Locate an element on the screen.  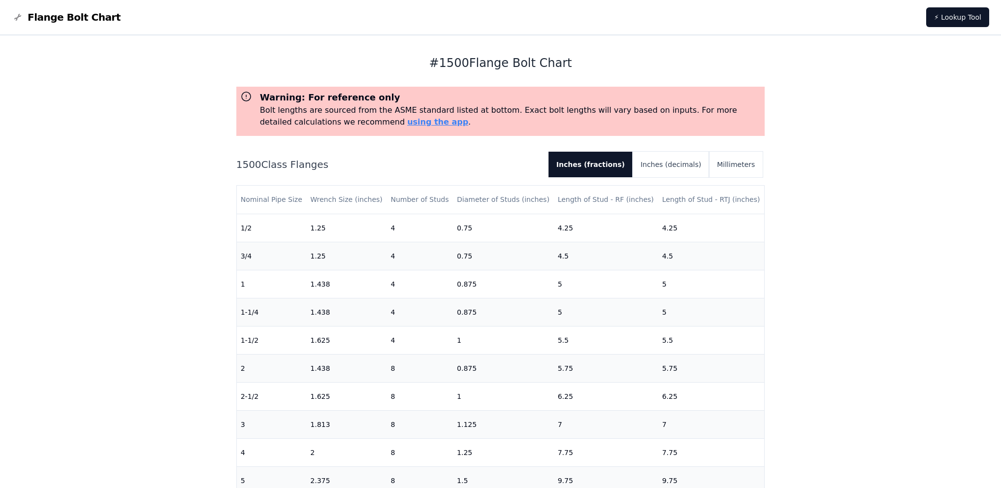
button: Millimeters is located at coordinates (735, 164).